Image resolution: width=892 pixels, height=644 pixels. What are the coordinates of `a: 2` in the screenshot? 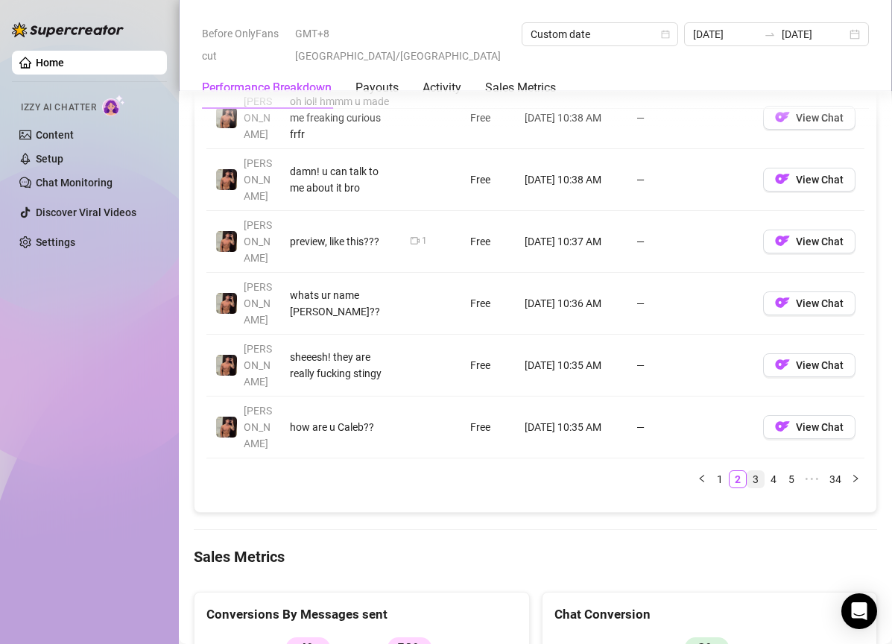 It's located at (738, 479).